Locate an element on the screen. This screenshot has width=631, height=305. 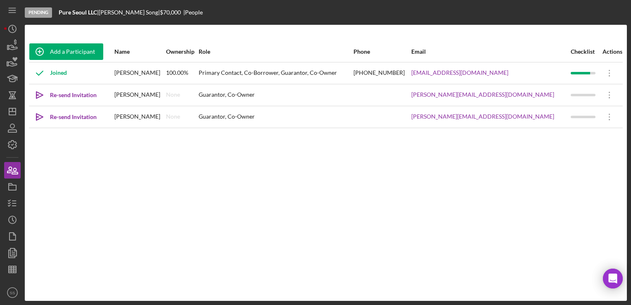
div: Name is located at coordinates (140, 52).